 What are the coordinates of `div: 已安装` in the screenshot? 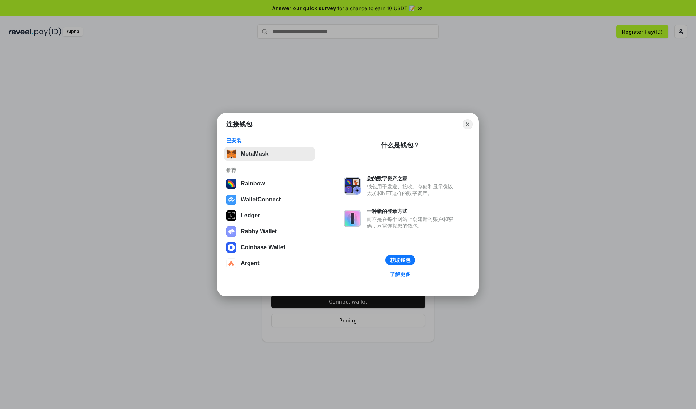 It's located at (269, 141).